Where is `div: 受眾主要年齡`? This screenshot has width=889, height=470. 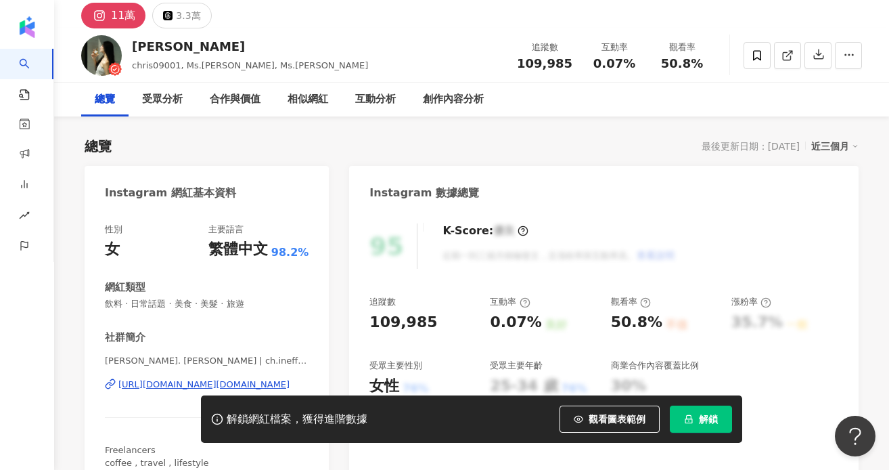 div: 受眾主要年齡 is located at coordinates (516, 365).